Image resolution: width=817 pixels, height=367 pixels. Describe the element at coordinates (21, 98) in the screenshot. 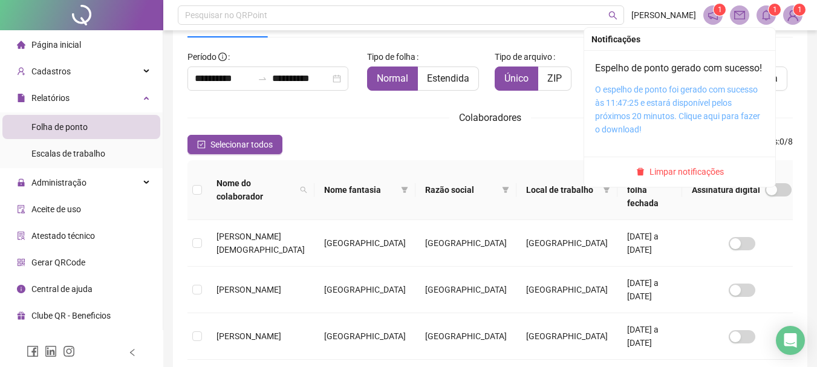

I see `span: file` at that location.